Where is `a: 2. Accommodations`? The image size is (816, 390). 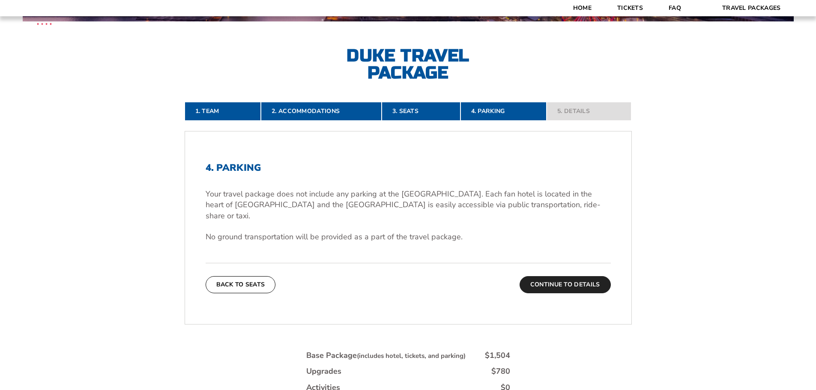 a: 2. Accommodations is located at coordinates (321, 111).